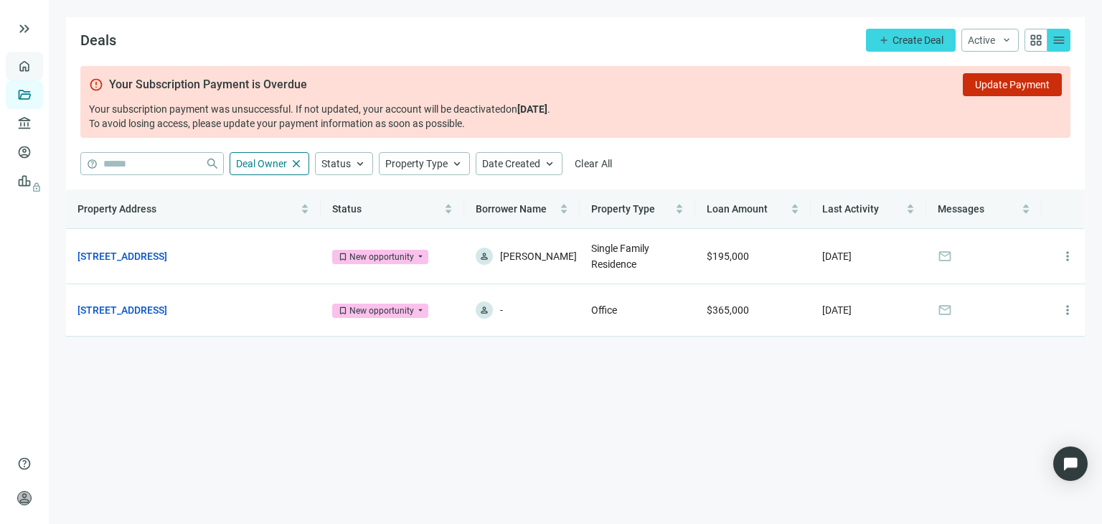  Describe the element at coordinates (982, 40) in the screenshot. I see `span: Active` at that location.